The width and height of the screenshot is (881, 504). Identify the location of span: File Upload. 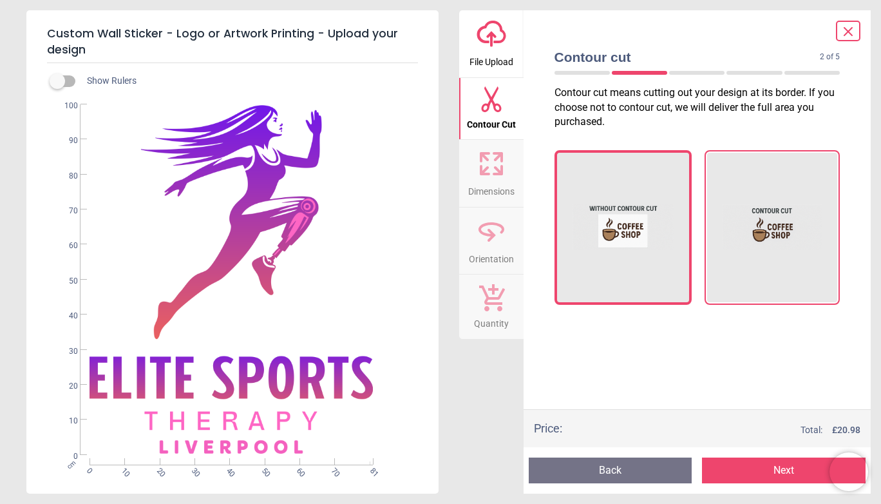
(491, 59).